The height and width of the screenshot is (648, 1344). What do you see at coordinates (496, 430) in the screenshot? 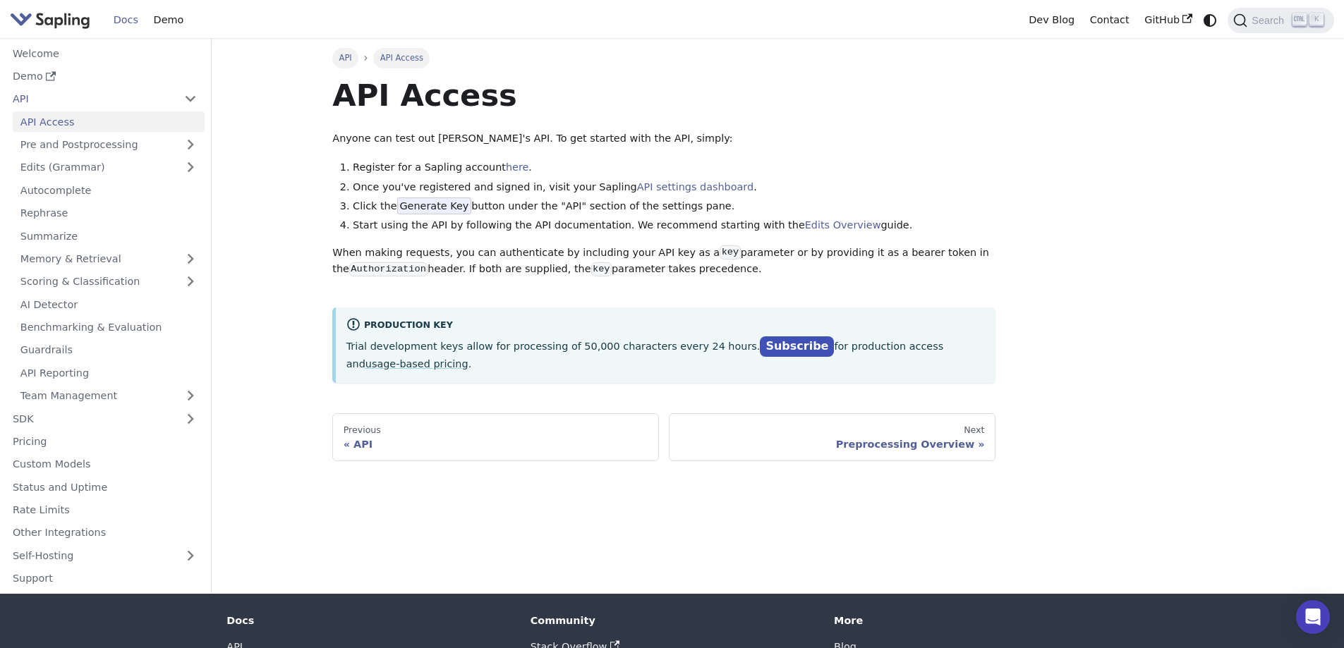
I see `div: Previous` at bounding box center [496, 430].